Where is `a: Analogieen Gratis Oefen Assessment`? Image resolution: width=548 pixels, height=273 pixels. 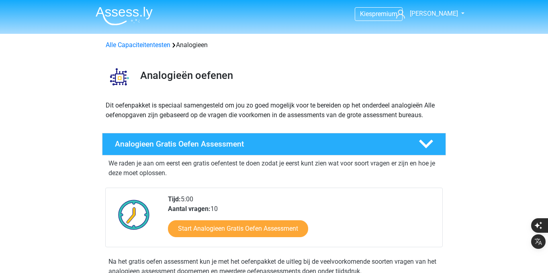 a: Analogieen Gratis Oefen Assessment is located at coordinates (274, 144).